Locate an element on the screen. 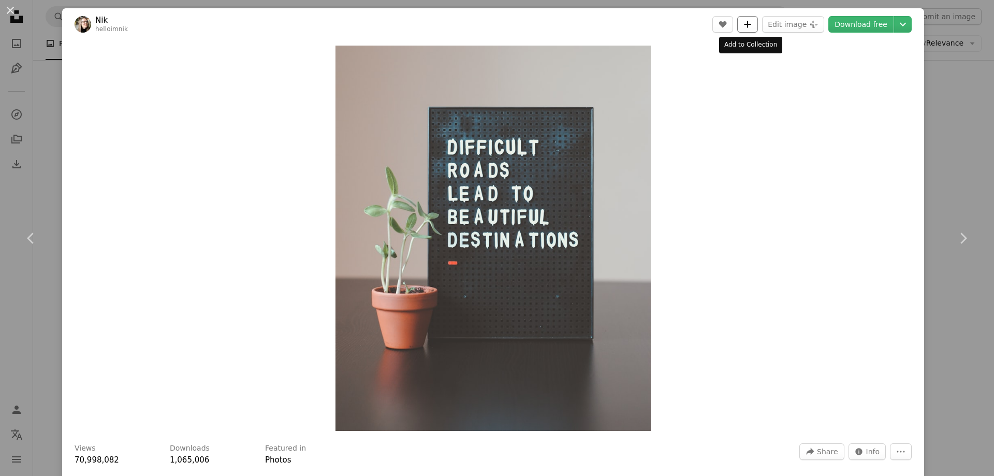 Image resolution: width=994 pixels, height=476 pixels. button: Like is located at coordinates (723, 24).